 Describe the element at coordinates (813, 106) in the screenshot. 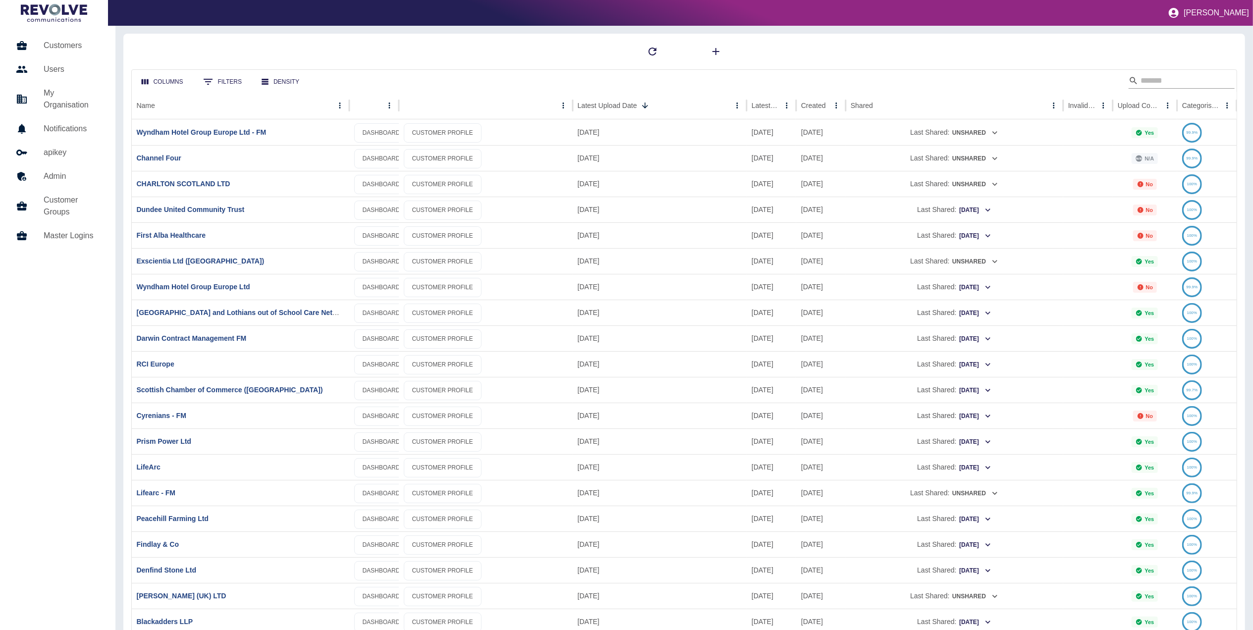

I see `div: Created` at that location.